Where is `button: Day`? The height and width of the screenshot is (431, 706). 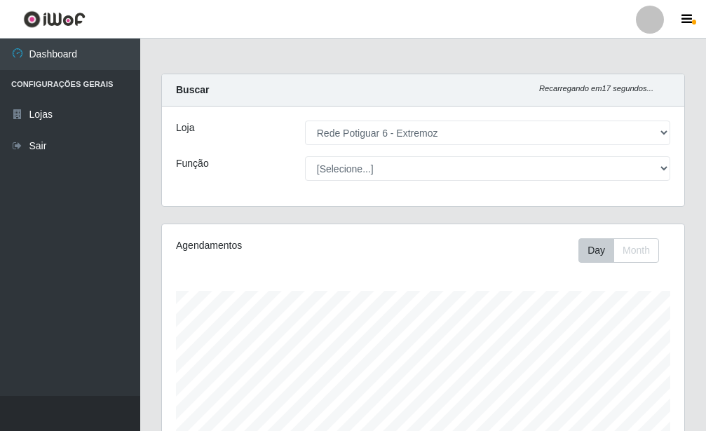 button: Day is located at coordinates (596, 250).